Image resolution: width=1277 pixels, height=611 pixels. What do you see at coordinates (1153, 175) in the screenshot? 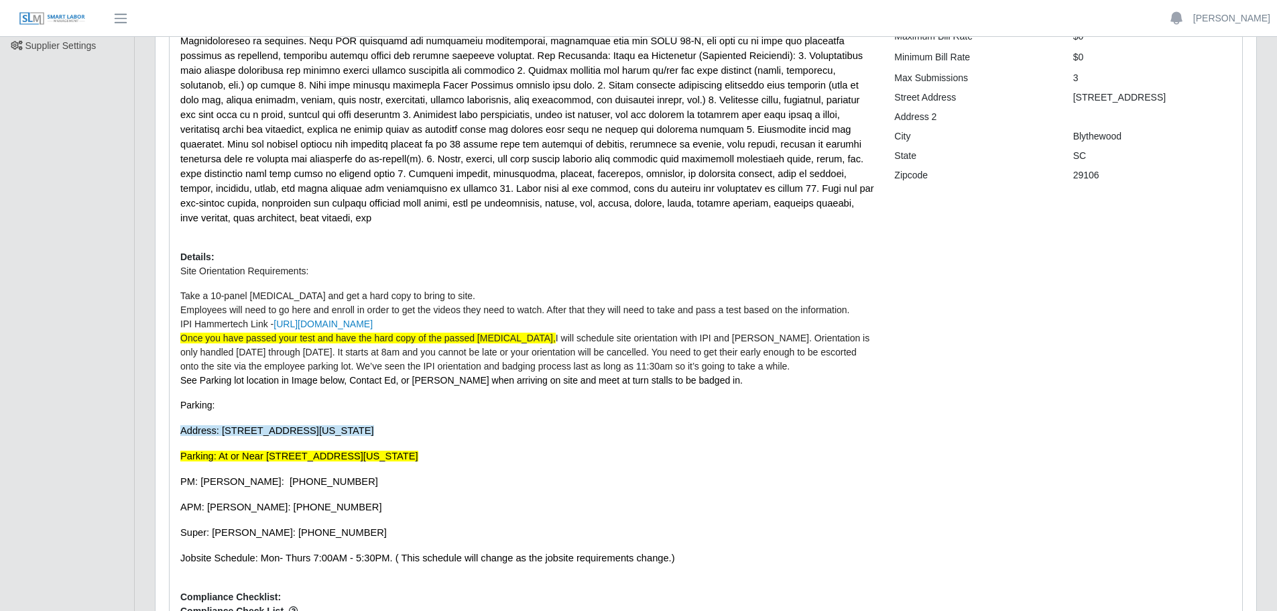
I see `div: 29106` at bounding box center [1153, 175].